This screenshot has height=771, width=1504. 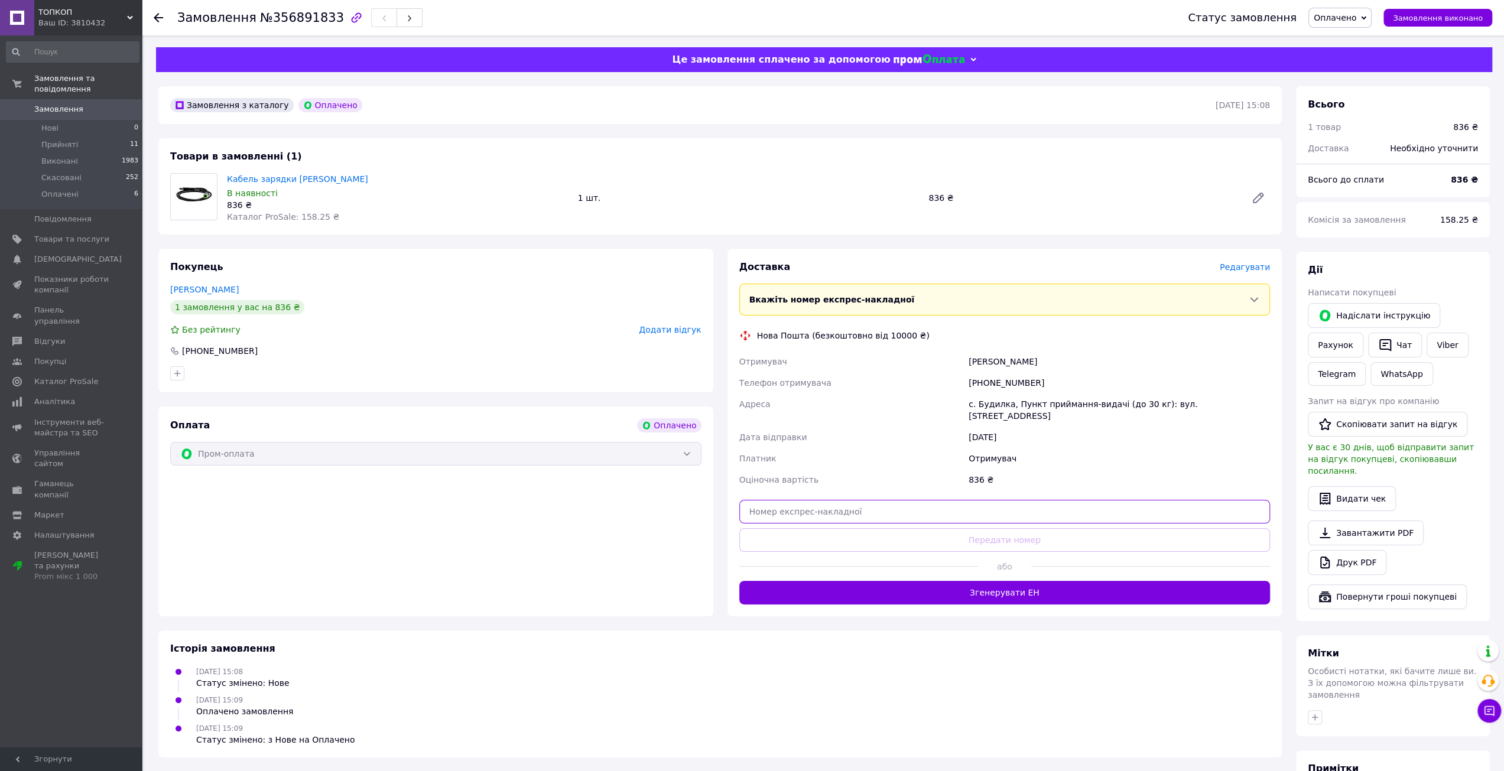 What do you see at coordinates (72, 239) in the screenshot?
I see `span: Товари та послуги` at bounding box center [72, 239].